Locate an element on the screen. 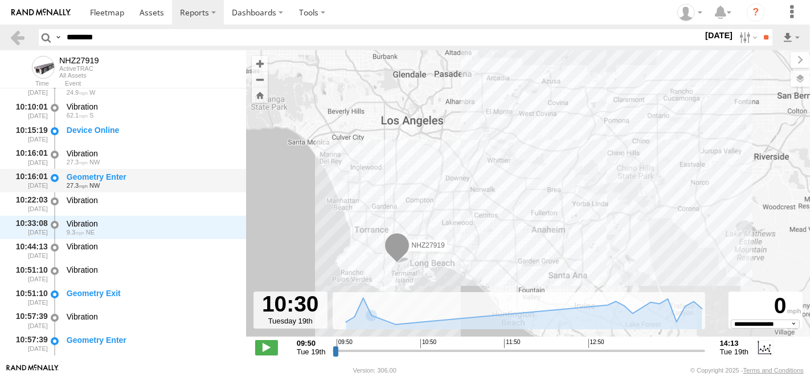 The image size is (810, 376). div: NHZ27919 - View Asset History is located at coordinates (79, 60).